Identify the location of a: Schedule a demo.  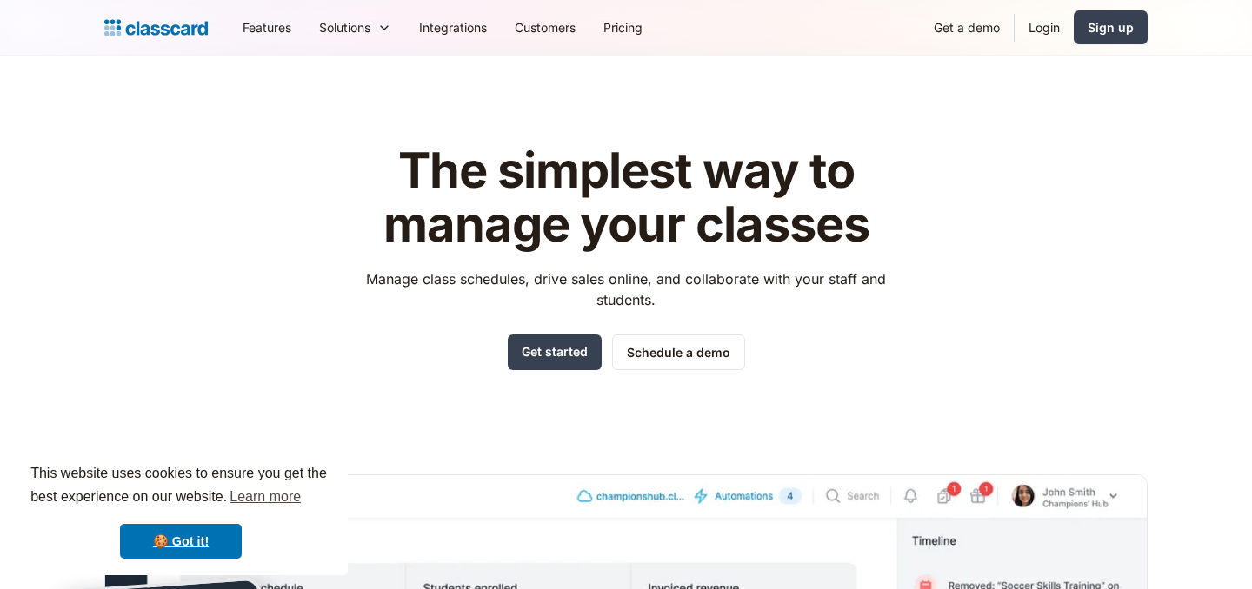
(678, 352).